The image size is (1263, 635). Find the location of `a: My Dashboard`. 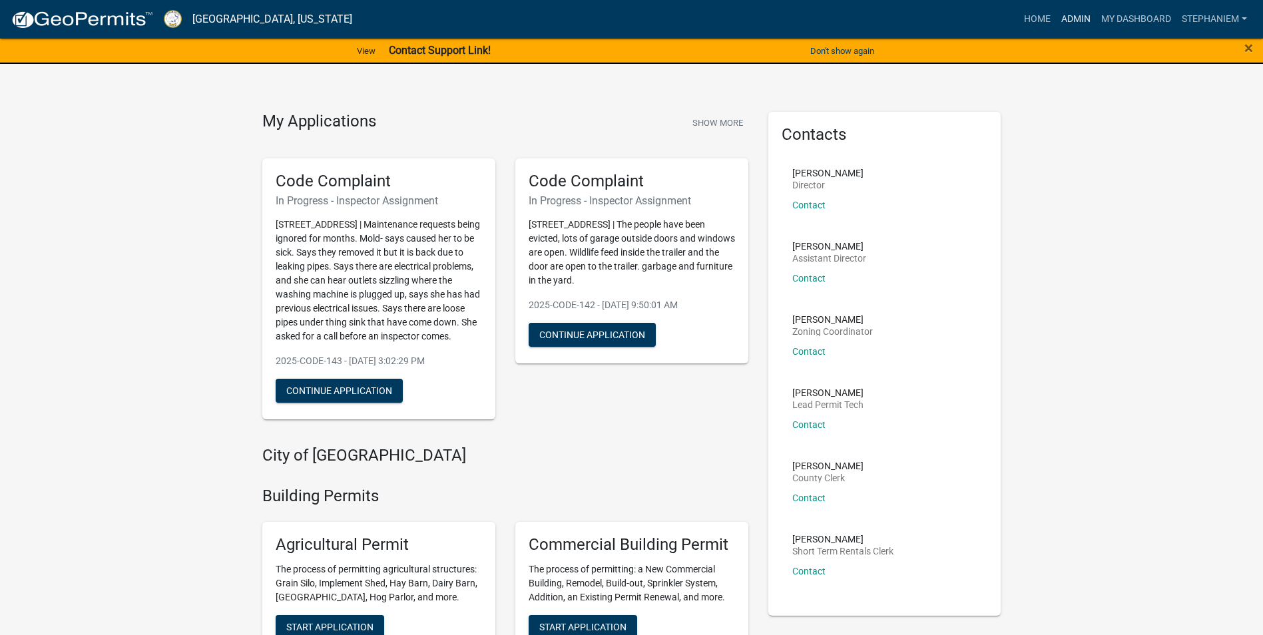

a: My Dashboard is located at coordinates (1135, 19).